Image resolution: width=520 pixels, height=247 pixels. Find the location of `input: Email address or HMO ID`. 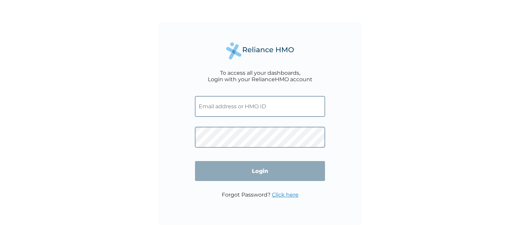

input: Email address or HMO ID is located at coordinates (260, 106).